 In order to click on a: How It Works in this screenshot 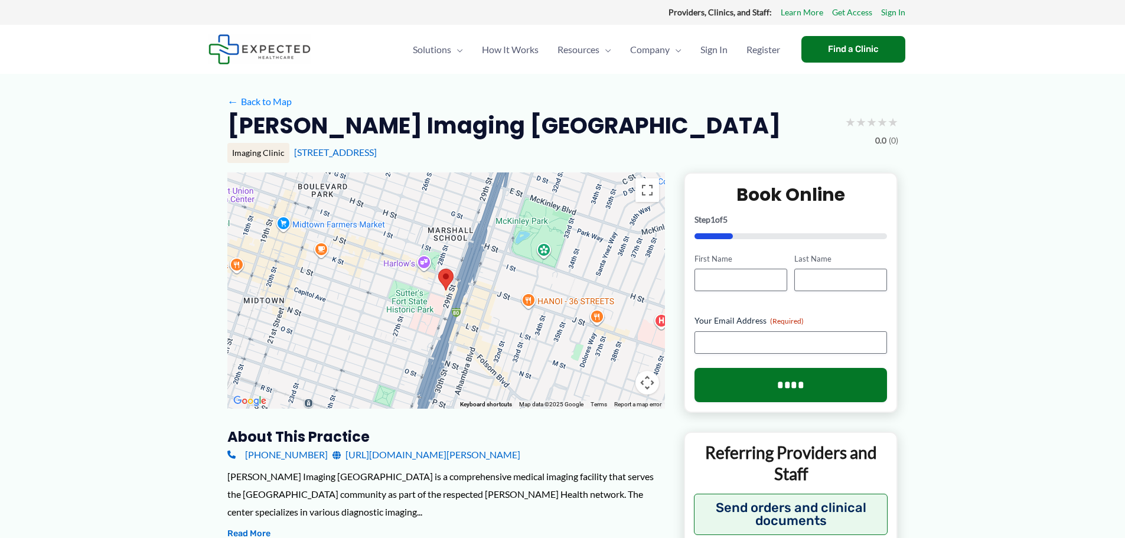, I will do `click(510, 50)`.